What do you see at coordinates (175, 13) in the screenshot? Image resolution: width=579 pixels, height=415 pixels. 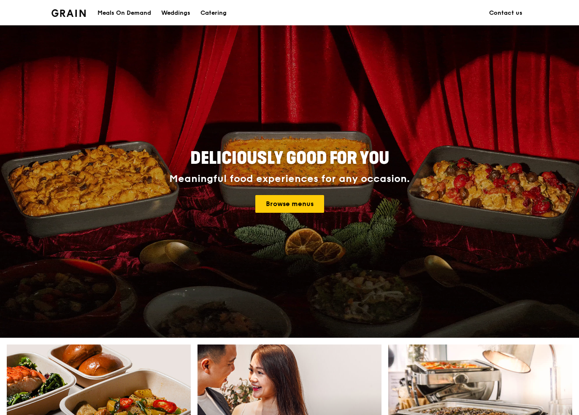 I see `div: Weddings` at bounding box center [175, 13].